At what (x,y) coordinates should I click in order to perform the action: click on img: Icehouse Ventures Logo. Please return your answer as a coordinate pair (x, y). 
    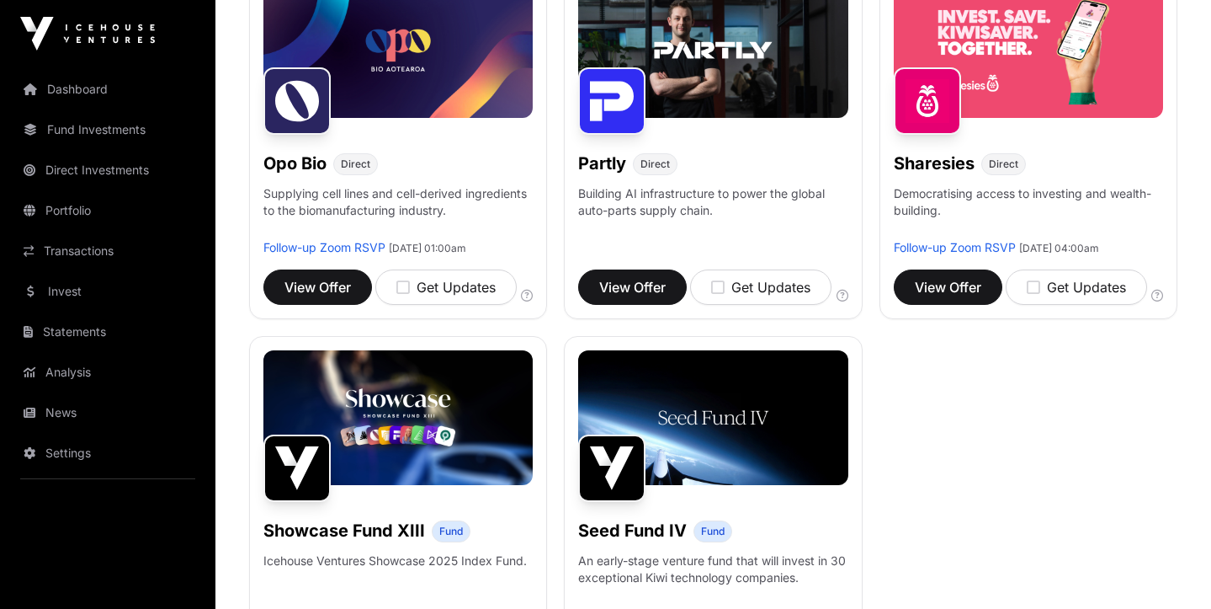
    Looking at the image, I should click on (88, 34).